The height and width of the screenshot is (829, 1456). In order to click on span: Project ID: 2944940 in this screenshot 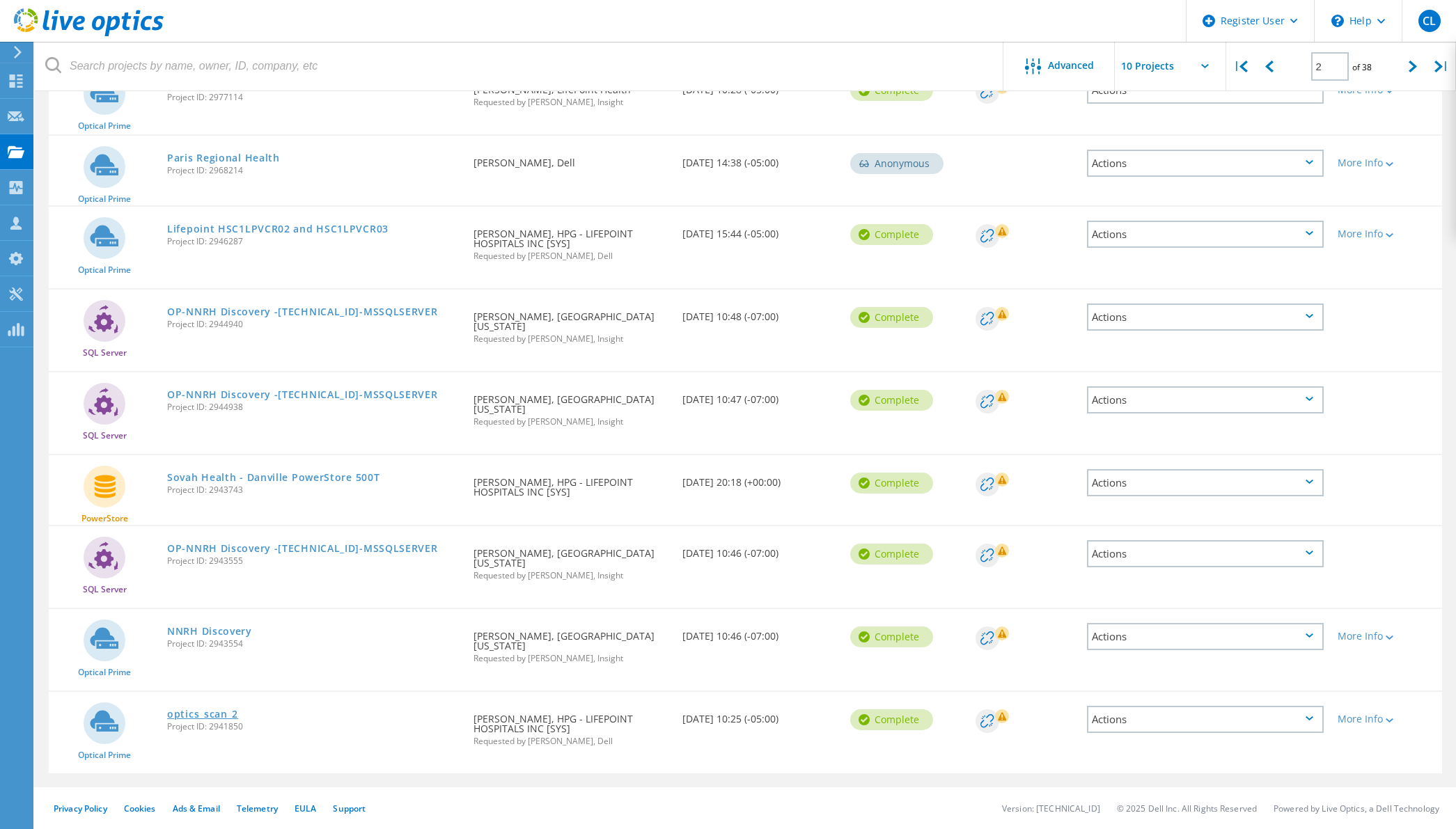, I will do `click(313, 325)`.